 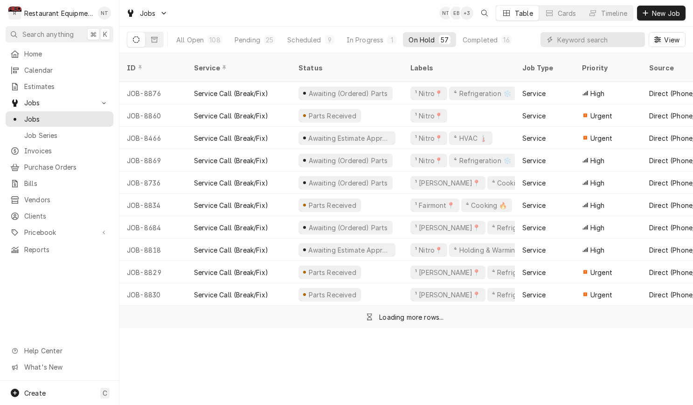 What do you see at coordinates (153, 116) in the screenshot?
I see `div: JOB-8860` at bounding box center [153, 116].